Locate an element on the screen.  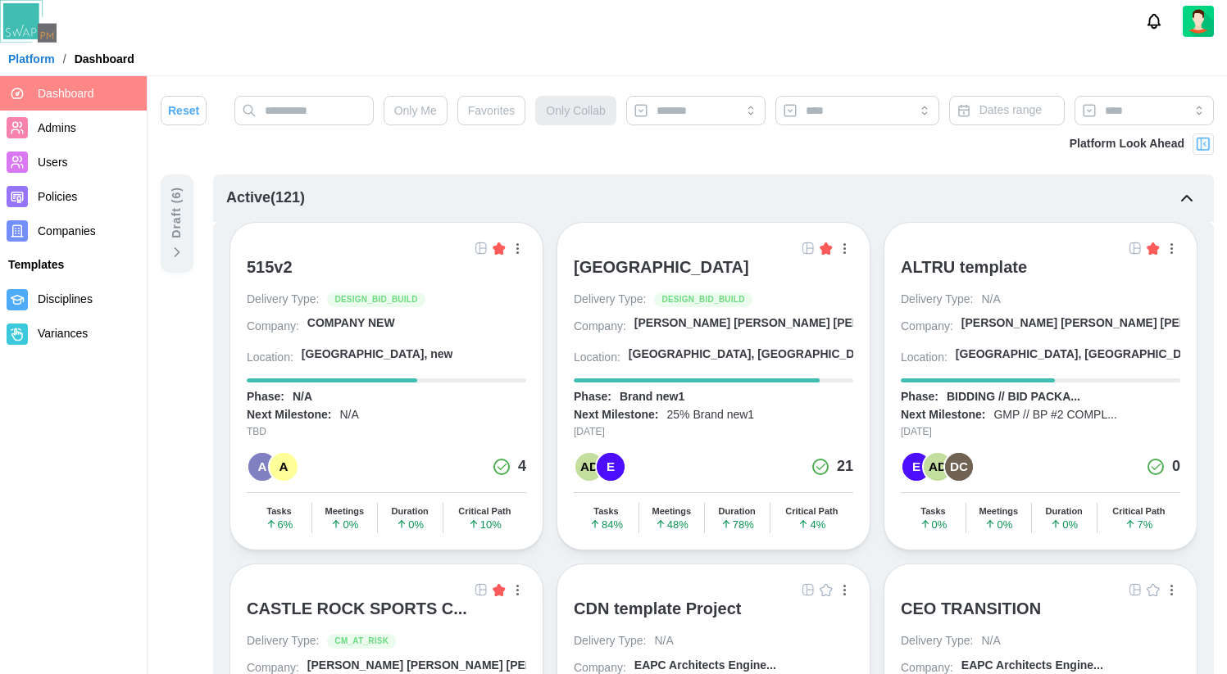
span: 78 % is located at coordinates (737, 524).